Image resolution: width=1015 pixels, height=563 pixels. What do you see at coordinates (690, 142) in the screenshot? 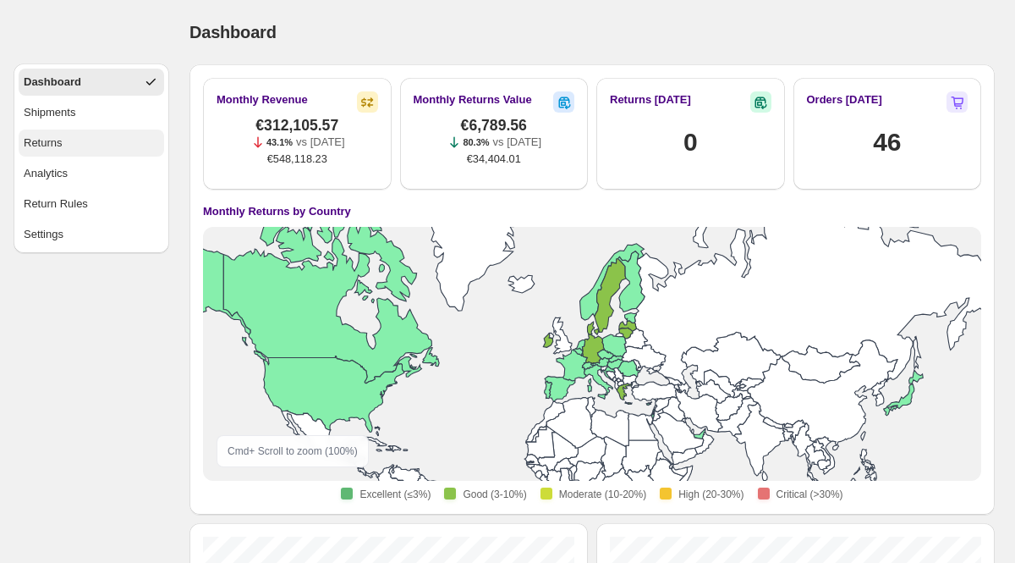
I see `h1: 0` at bounding box center [690, 142].